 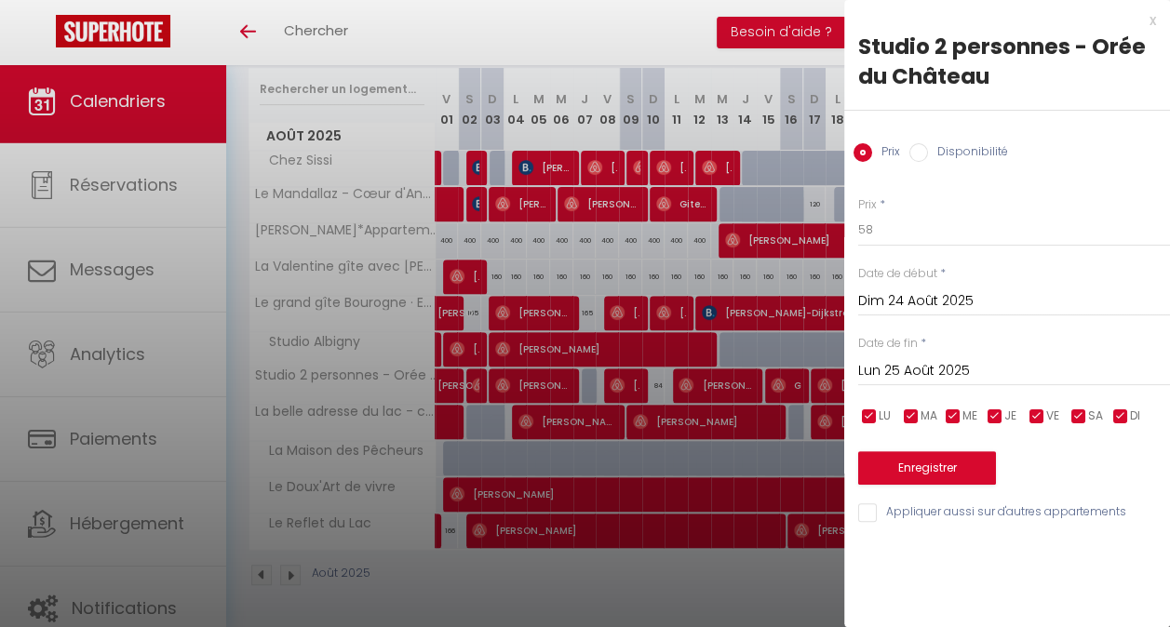 I want to click on span: ME, so click(x=970, y=416).